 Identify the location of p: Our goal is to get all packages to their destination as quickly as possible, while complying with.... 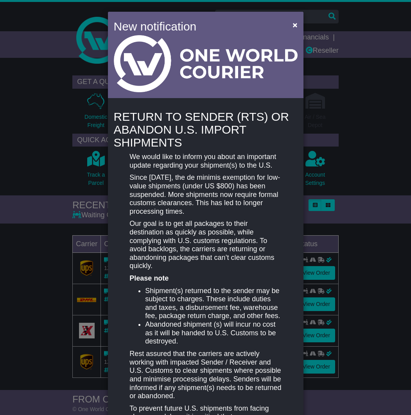
(205, 245).